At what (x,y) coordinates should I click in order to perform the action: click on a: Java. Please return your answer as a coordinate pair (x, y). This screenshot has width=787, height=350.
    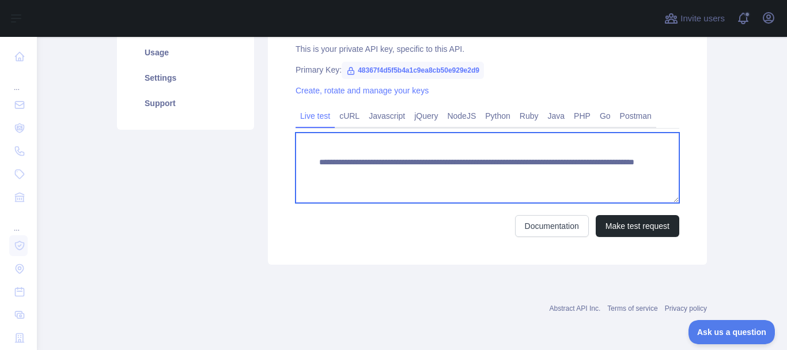
    Looking at the image, I should click on (557, 116).